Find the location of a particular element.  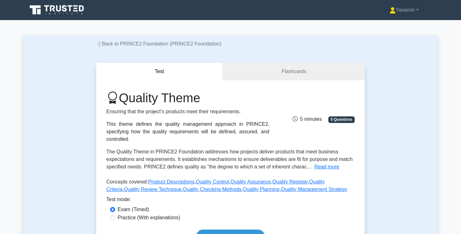

a: Flashcards is located at coordinates (294, 72).